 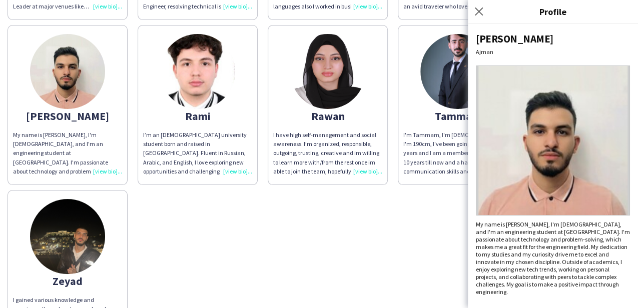 What do you see at coordinates (68, 237) in the screenshot?
I see `img: thumb-97356e71-bacf-4fe1-8973-5a3dbf3252cf.jpg` at bounding box center [68, 237].